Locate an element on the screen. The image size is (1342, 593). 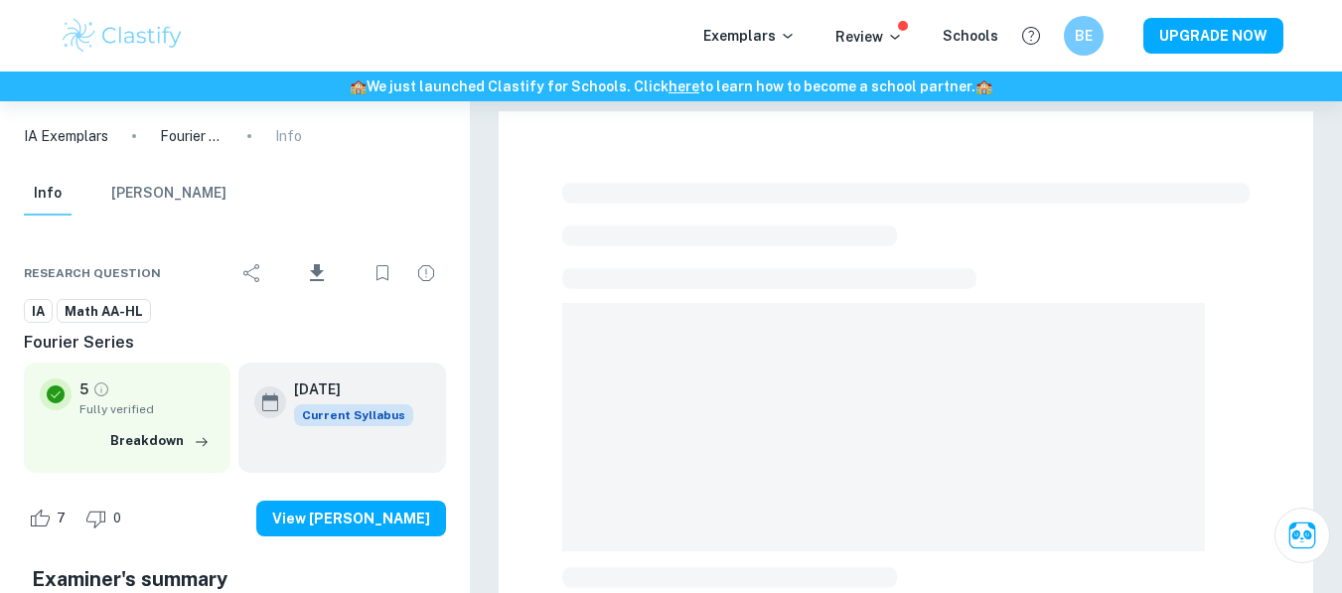
a: Clastify logo is located at coordinates (122, 36).